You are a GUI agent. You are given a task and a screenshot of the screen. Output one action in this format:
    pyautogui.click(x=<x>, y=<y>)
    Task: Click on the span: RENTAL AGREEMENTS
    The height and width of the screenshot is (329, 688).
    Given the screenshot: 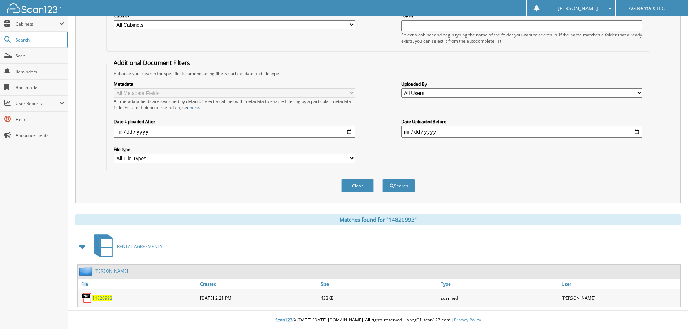 What is the action you would take?
    pyautogui.click(x=140, y=246)
    